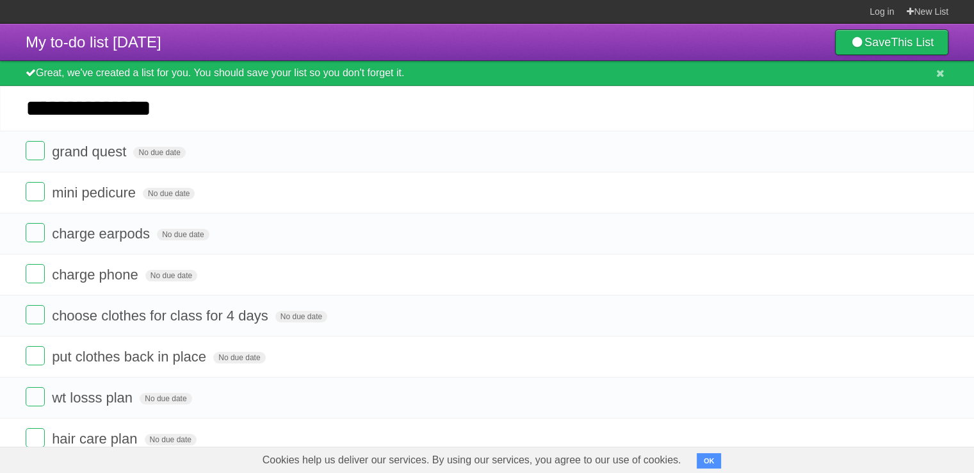  I want to click on b: This List, so click(912, 42).